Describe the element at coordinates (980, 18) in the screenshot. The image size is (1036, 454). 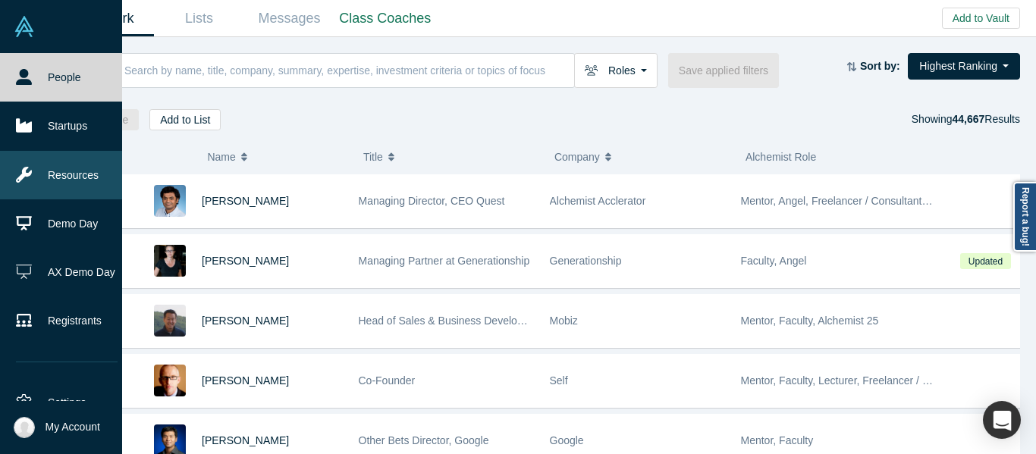
I see `button: Add to Vault` at that location.